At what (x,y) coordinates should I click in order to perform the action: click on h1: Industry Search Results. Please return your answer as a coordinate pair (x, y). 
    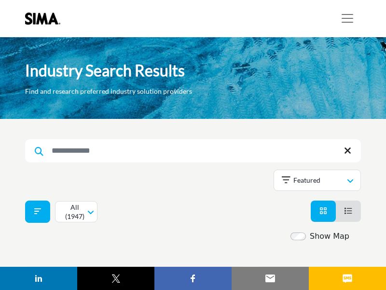
    Looking at the image, I should click on (105, 71).